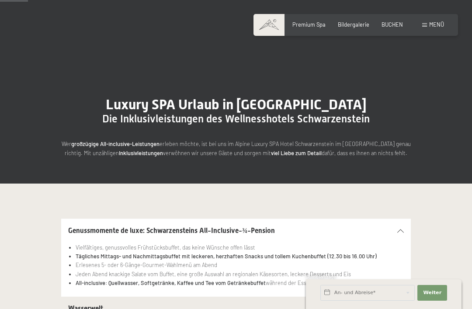 Image resolution: width=472 pixels, height=309 pixels. I want to click on li: Jeden Abend knackige Salate vom Buffet, eine große Auswahl an regionalen Käsesorten, leckere Dess..., so click(239, 274).